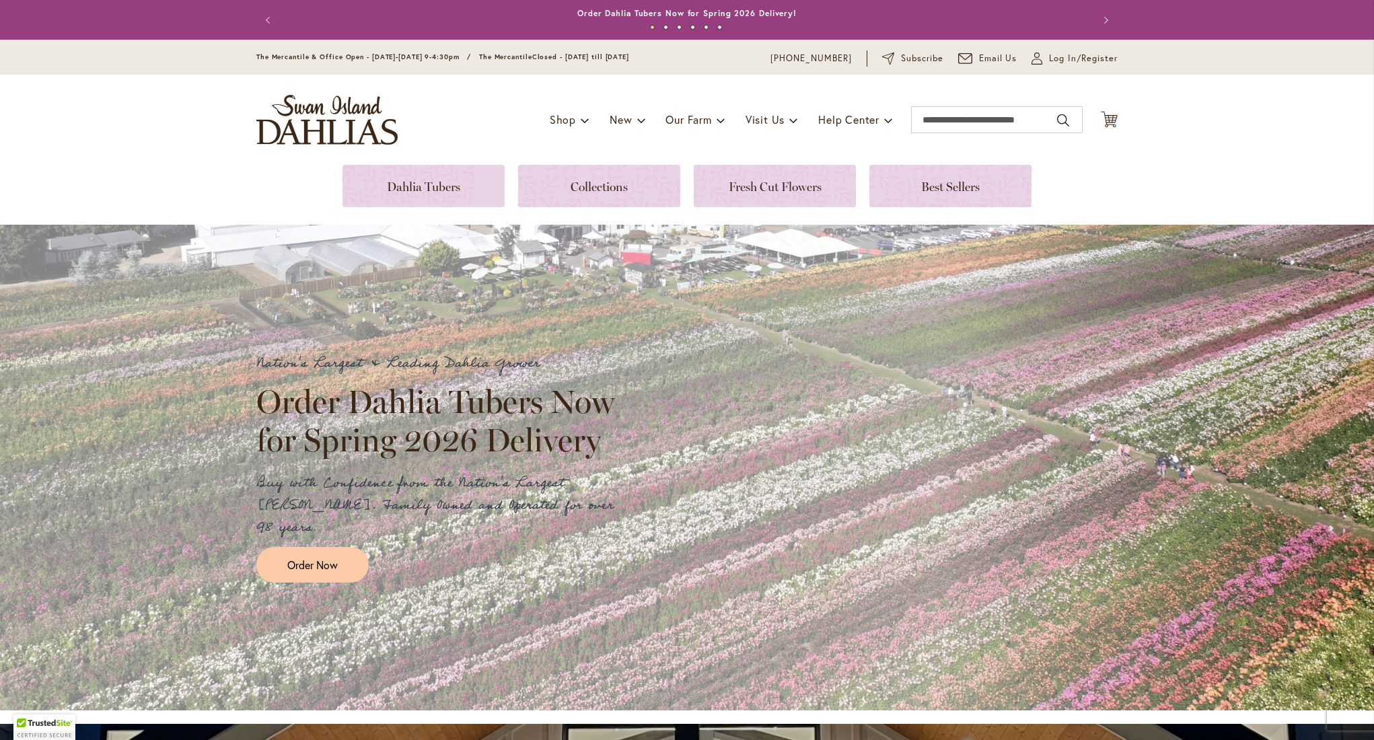 This screenshot has width=1374, height=740. I want to click on a: store logo, so click(327, 120).